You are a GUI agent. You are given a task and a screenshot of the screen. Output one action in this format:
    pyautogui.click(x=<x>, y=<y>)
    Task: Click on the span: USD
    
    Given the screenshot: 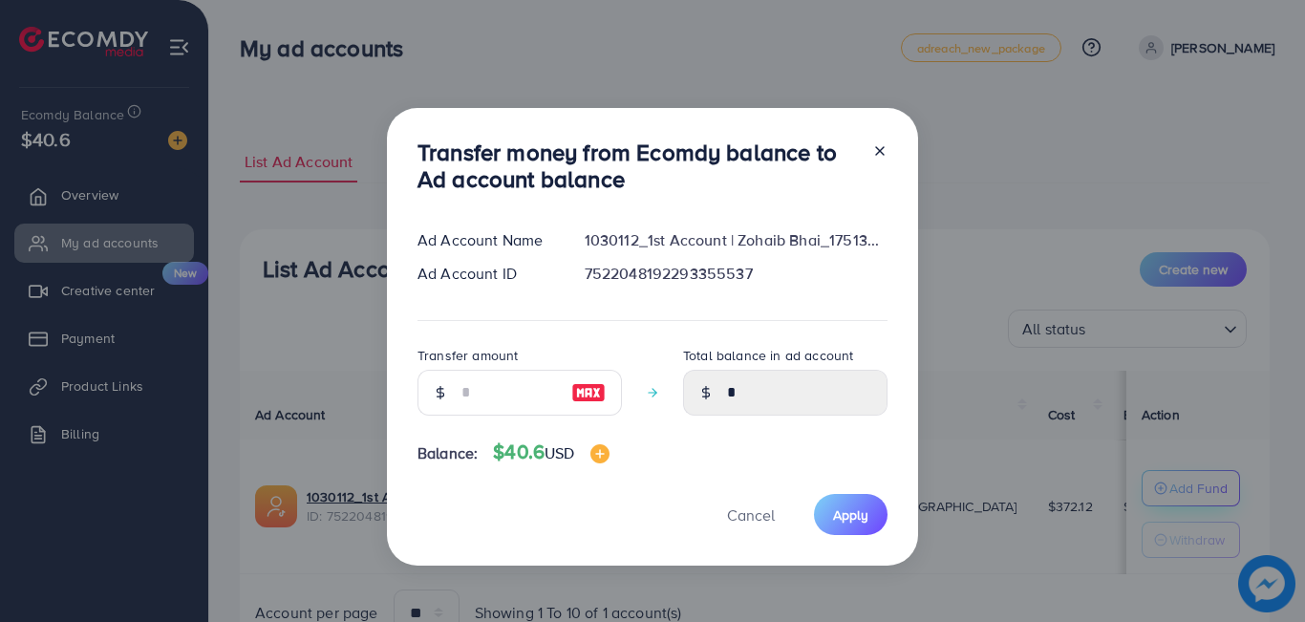 What is the action you would take?
    pyautogui.click(x=559, y=453)
    